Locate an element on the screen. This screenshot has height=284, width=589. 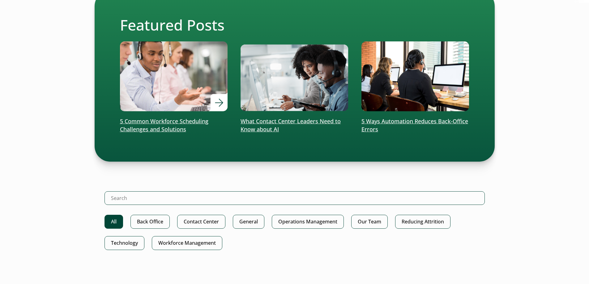
a: 5 Common Workforce Scheduling Challenges and Solutions is located at coordinates (174, 88).